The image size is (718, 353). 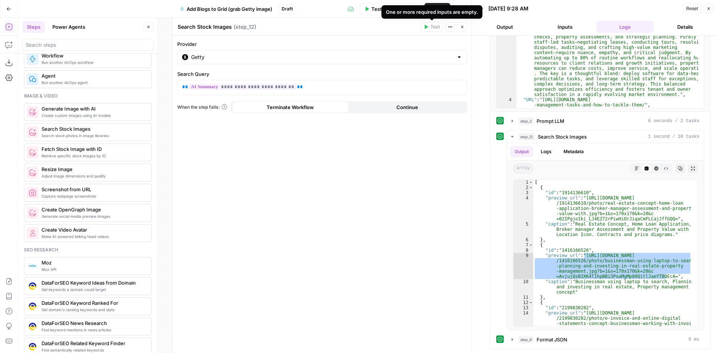 I want to click on button: Steps, so click(x=34, y=27).